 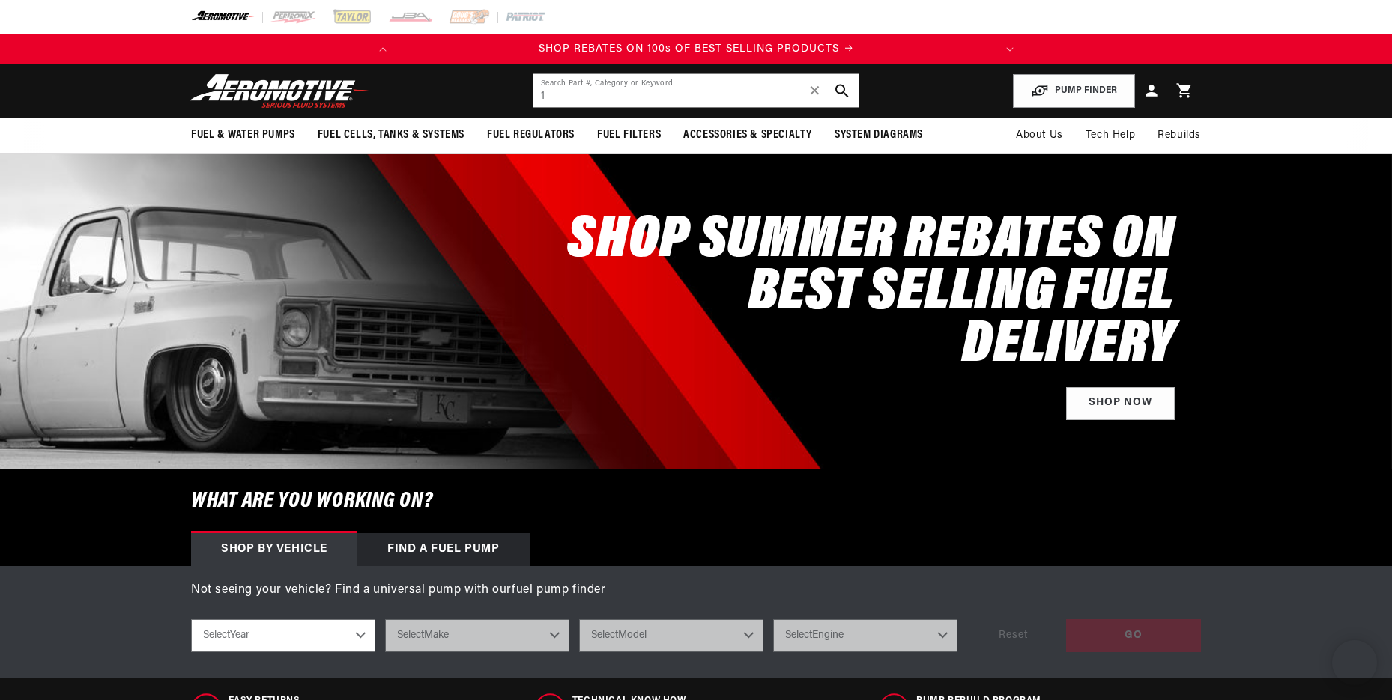 What do you see at coordinates (383, 49) in the screenshot?
I see `button: Translation missing: en.sections.announcements.previous_announcement` at bounding box center [383, 49].